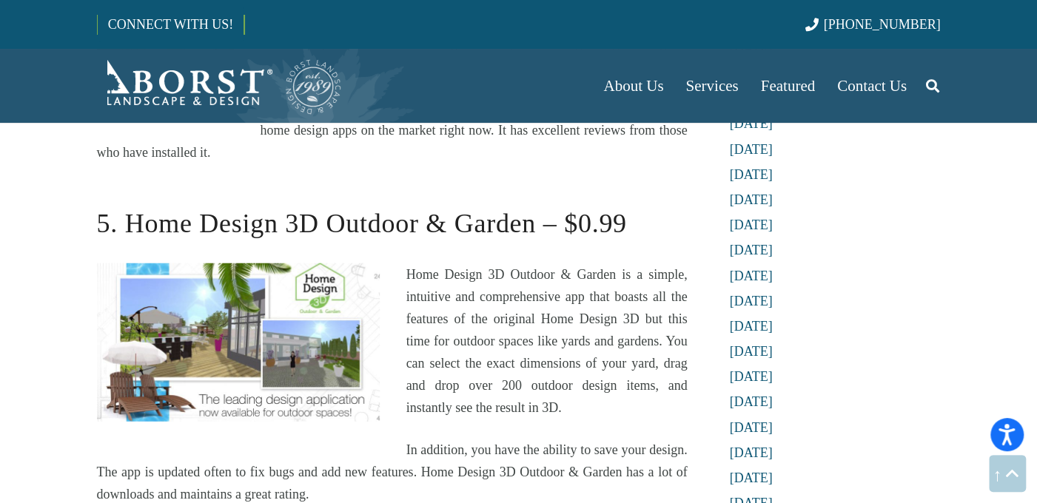  Describe the element at coordinates (392, 213) in the screenshot. I see `h2: 5. Home Design 3D Outdoor & Garden – $0.99` at that location.